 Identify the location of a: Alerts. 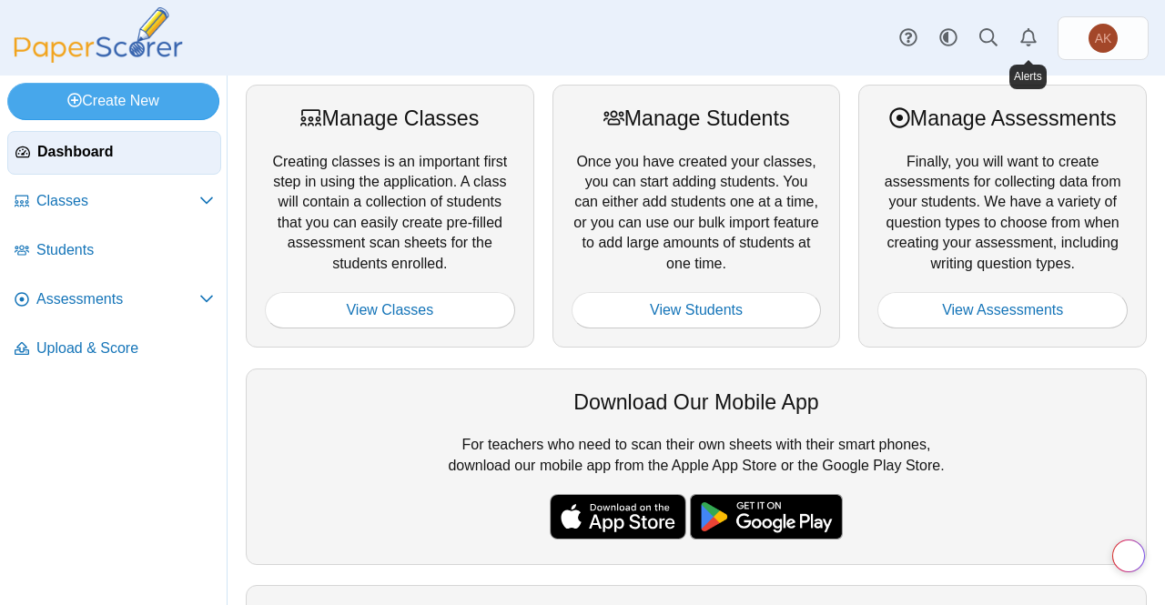
(1029, 38).